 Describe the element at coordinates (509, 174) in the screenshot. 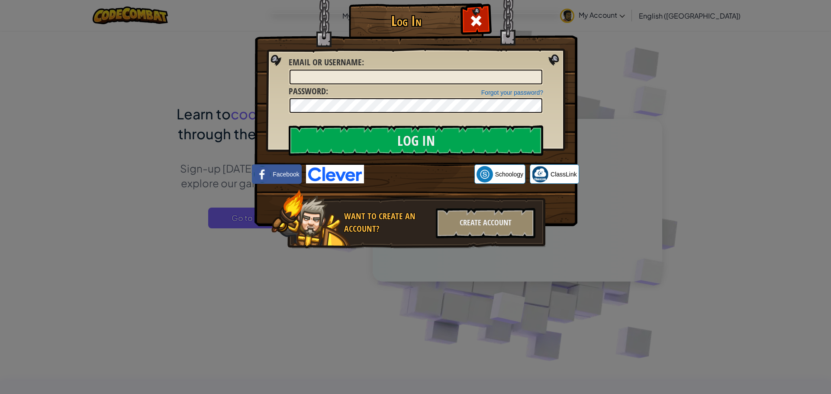

I see `span: Schoology` at that location.